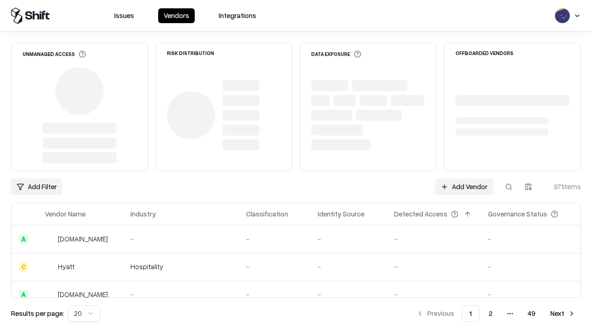 Image resolution: width=592 pixels, height=333 pixels. What do you see at coordinates (267, 214) in the screenshot?
I see `div: Classification` at bounding box center [267, 214].